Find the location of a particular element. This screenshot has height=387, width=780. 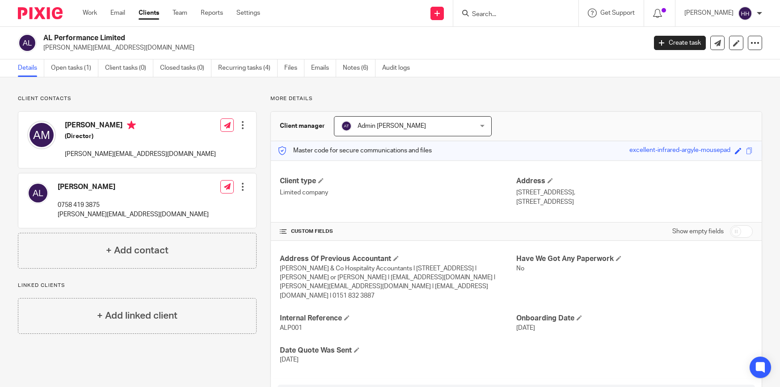

a: Details is located at coordinates (31, 68).